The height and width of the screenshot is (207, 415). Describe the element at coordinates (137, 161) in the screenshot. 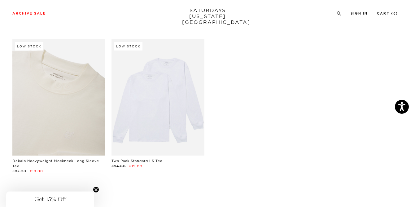

I see `a: Two Pack Standard LS Tee` at that location.